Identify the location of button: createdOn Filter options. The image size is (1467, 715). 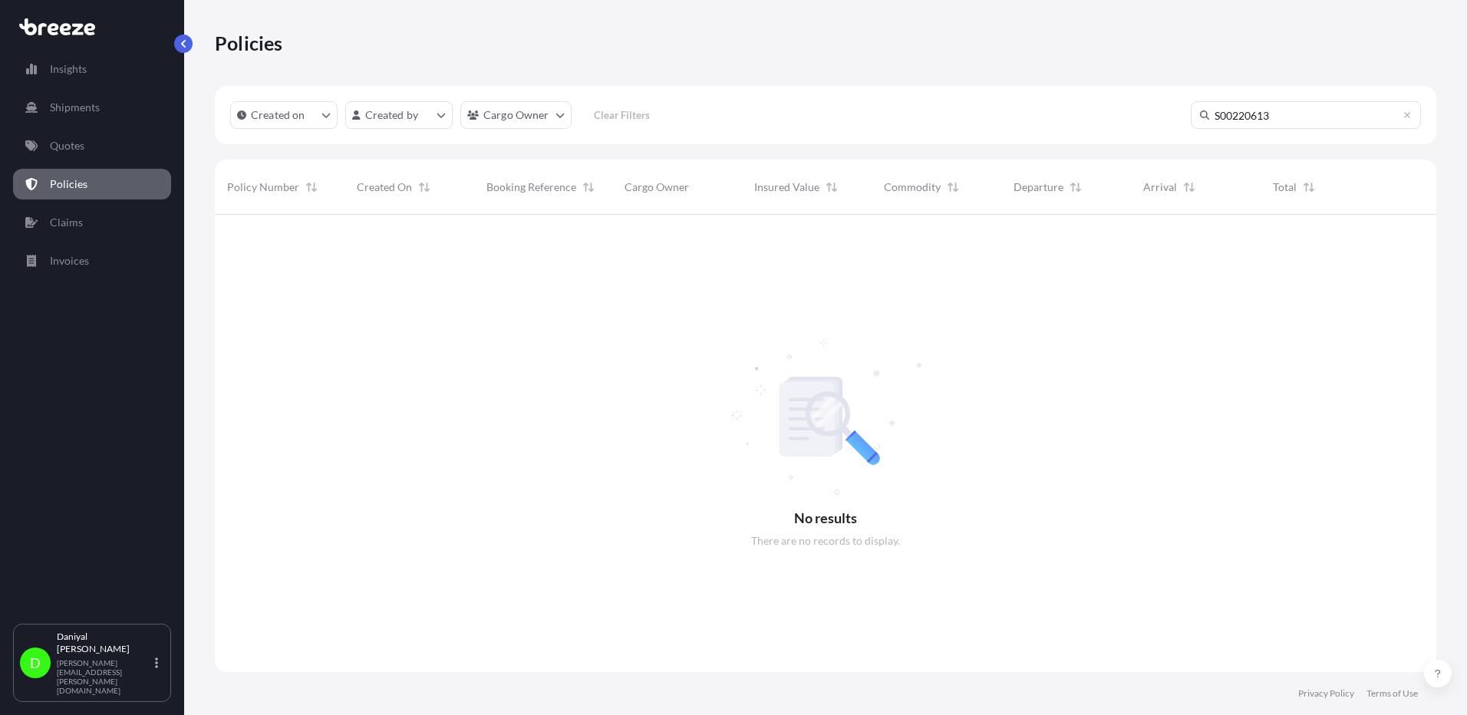
(284, 115).